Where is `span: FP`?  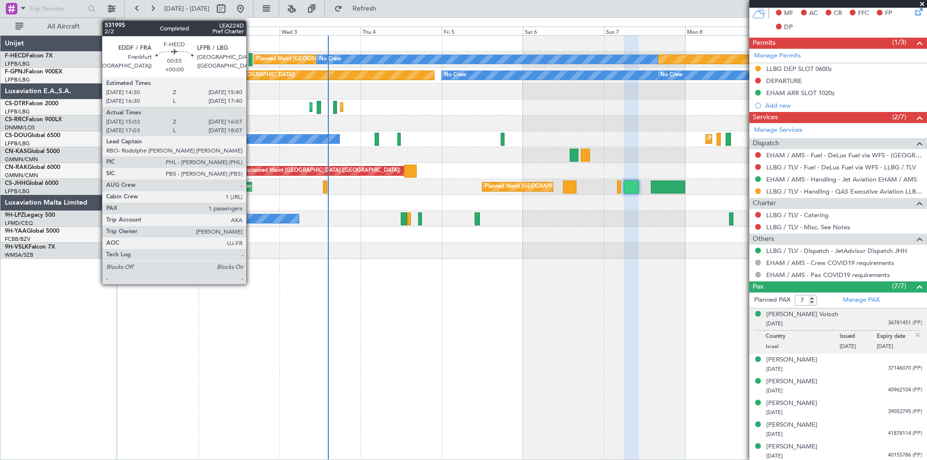
span: FP is located at coordinates (889, 14).